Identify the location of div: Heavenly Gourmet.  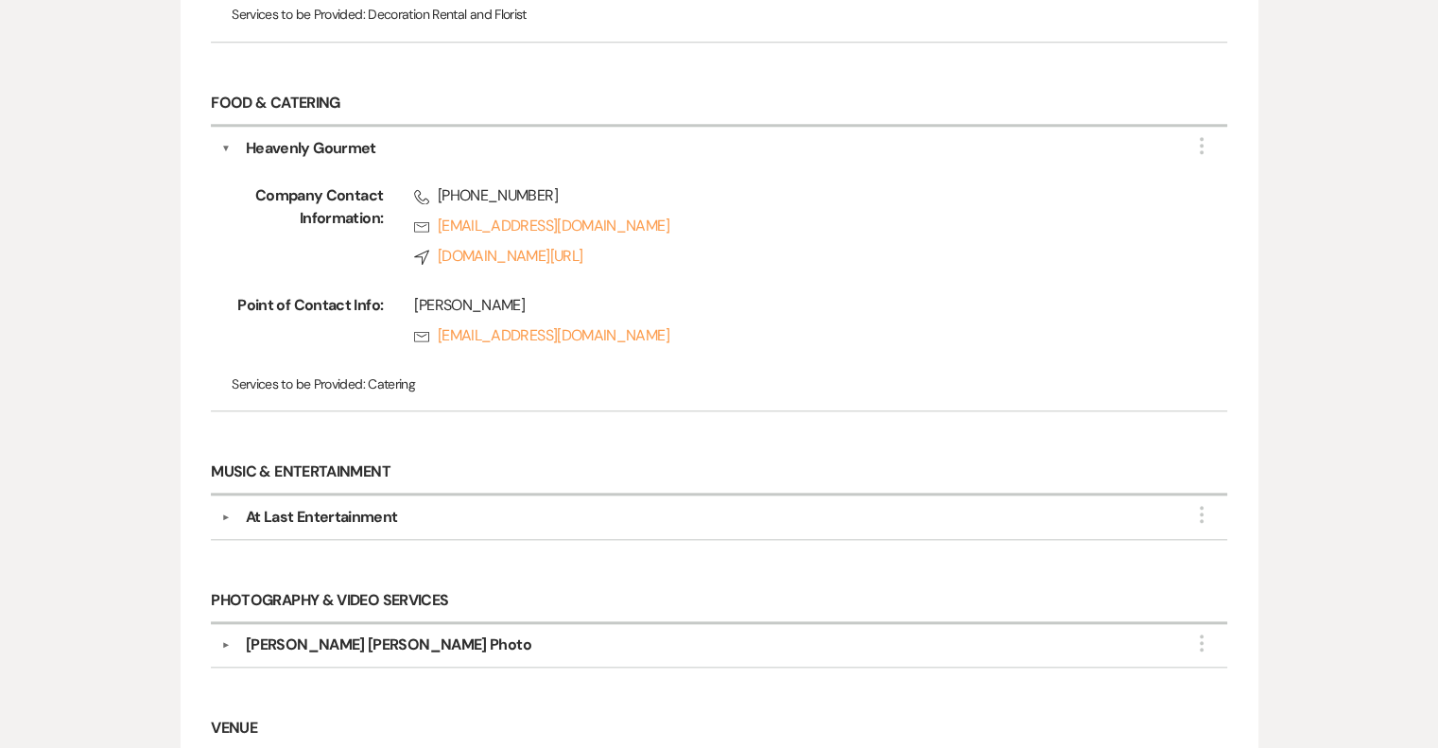
(311, 148).